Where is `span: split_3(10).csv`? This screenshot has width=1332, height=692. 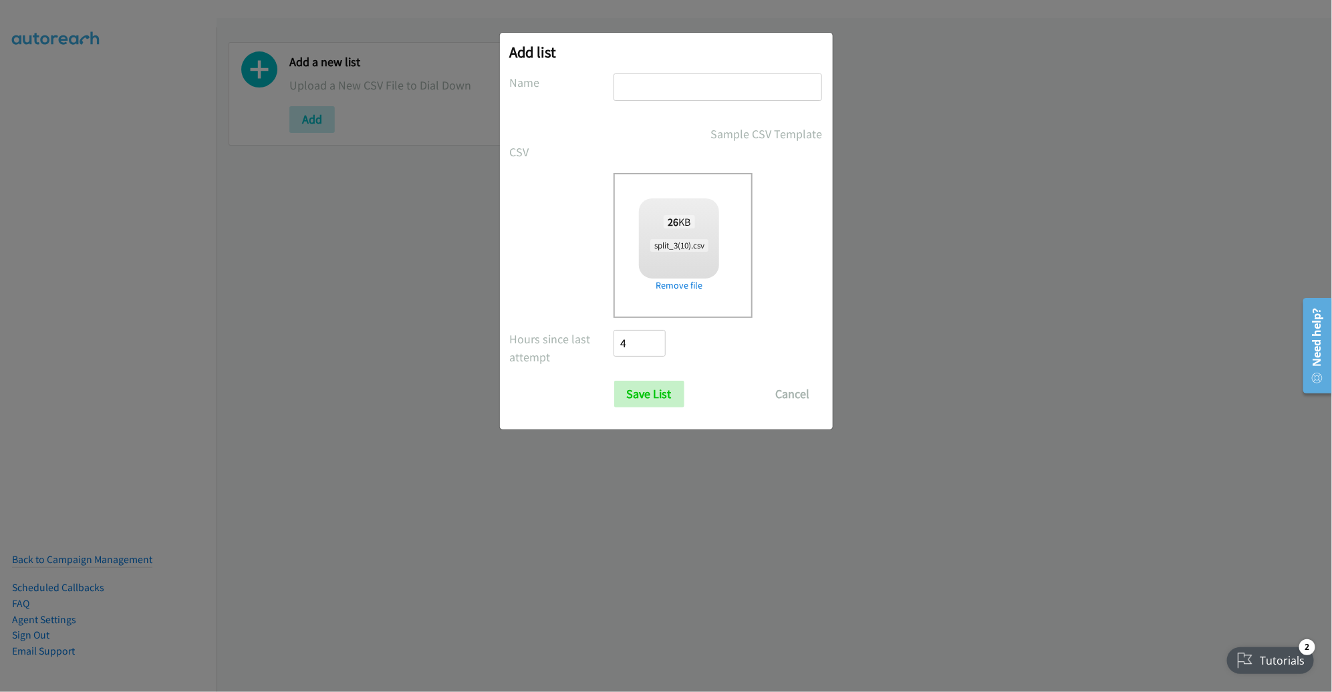 span: split_3(10).csv is located at coordinates (679, 245).